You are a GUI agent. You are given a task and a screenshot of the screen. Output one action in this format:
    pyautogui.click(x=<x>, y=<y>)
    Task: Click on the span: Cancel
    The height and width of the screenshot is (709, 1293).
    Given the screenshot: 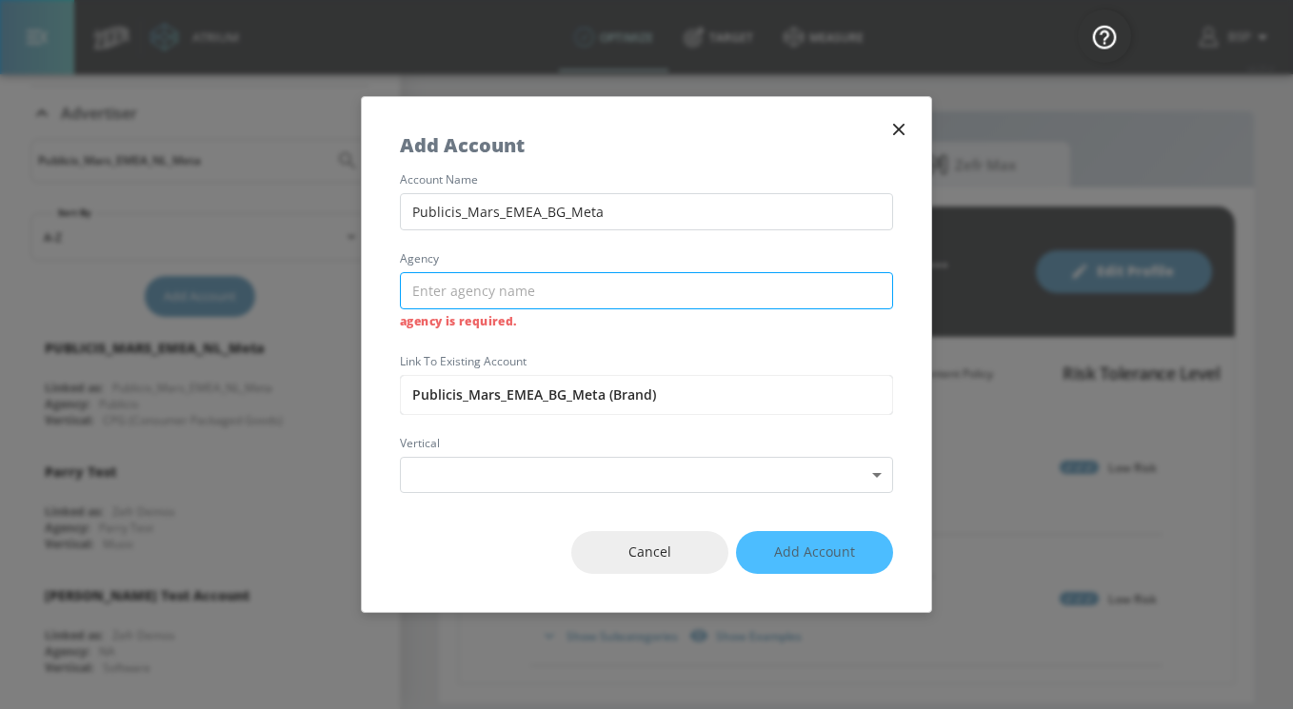 What is the action you would take?
    pyautogui.click(x=649, y=552)
    